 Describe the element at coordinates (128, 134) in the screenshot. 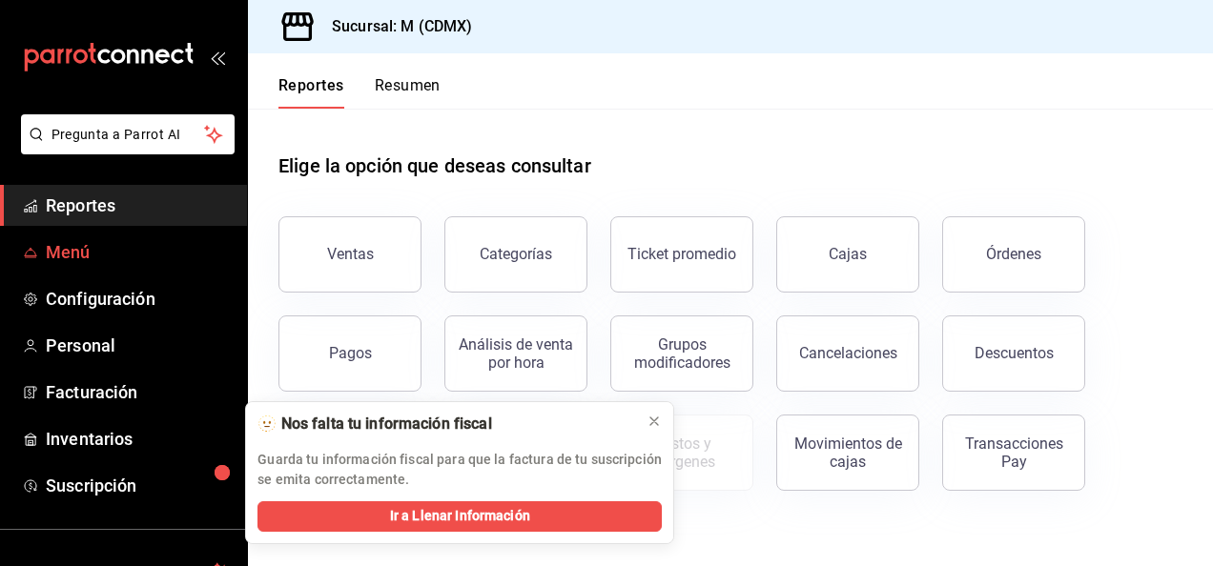

I see `button: Pregunta a Parrot AI` at that location.